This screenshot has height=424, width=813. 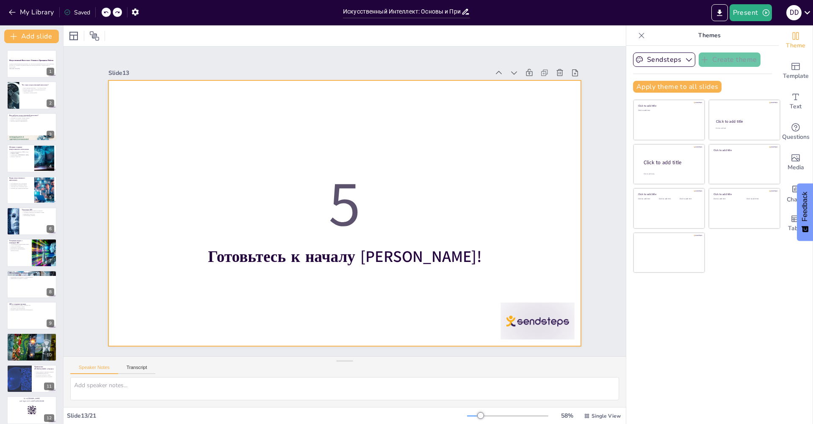 What do you see at coordinates (796, 76) in the screenshot?
I see `span: Template` at bounding box center [796, 76].